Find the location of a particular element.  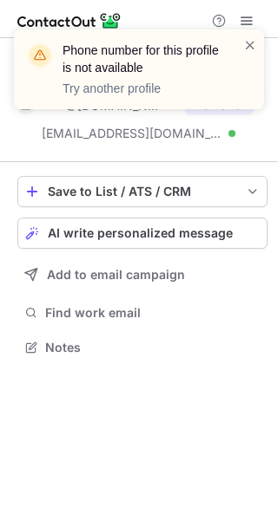

img: warning is located at coordinates (40, 56).